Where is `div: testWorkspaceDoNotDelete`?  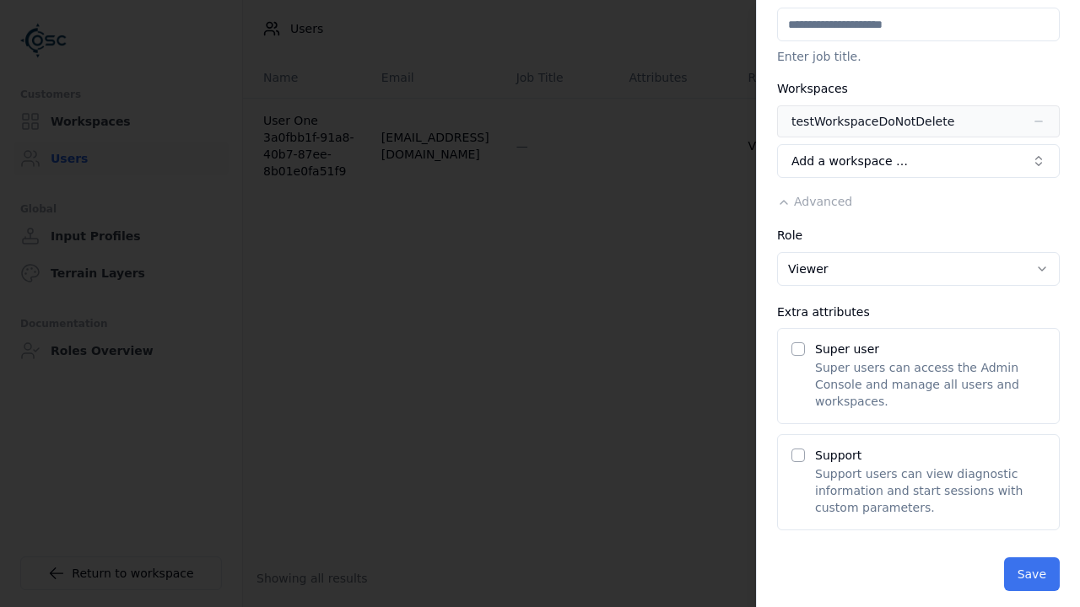 div: testWorkspaceDoNotDelete is located at coordinates (872, 121).